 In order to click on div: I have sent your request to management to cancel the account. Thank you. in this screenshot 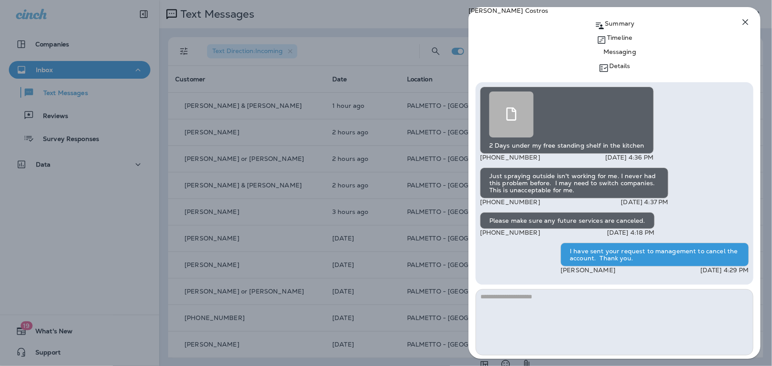, I will do `click(655, 255)`.